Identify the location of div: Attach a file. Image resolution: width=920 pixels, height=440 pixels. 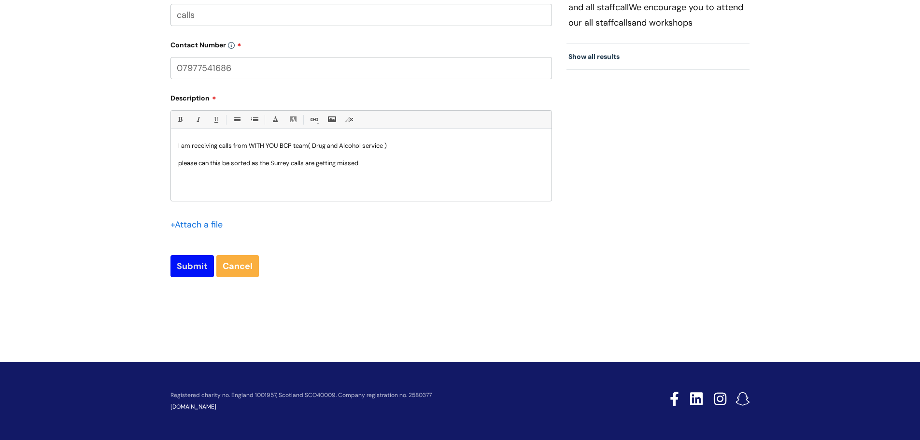
(199, 225).